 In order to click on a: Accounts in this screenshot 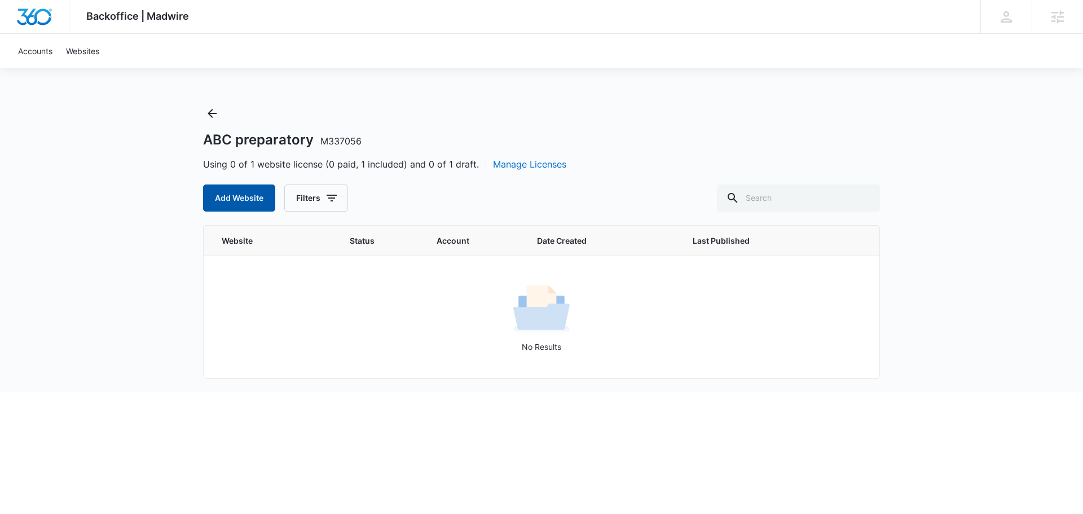, I will do `click(35, 51)`.